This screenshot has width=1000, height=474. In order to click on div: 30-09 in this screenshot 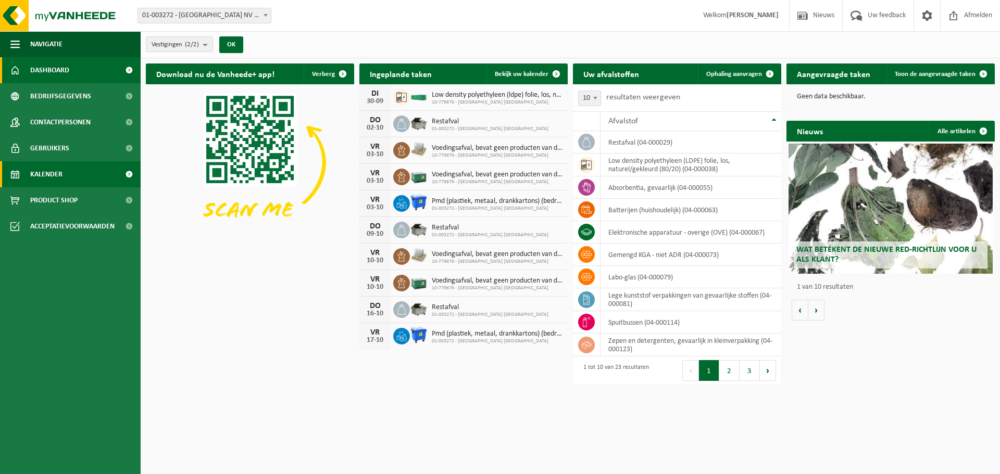, I will do `click(375, 102)`.